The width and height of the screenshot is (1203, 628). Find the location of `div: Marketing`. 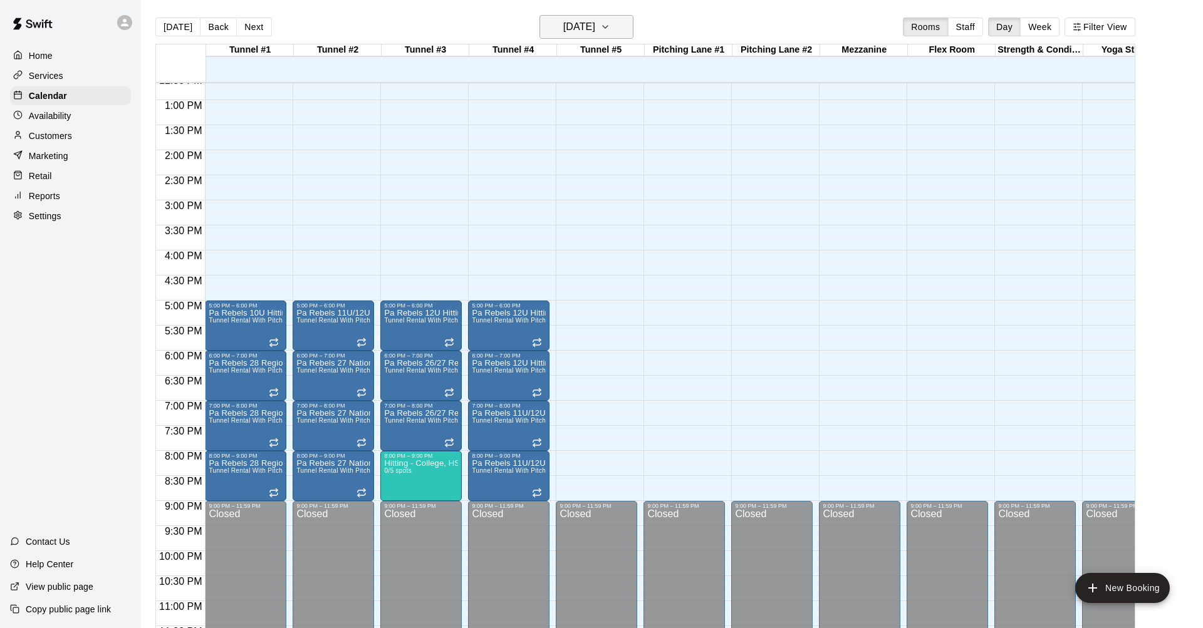

div: Marketing is located at coordinates (70, 156).